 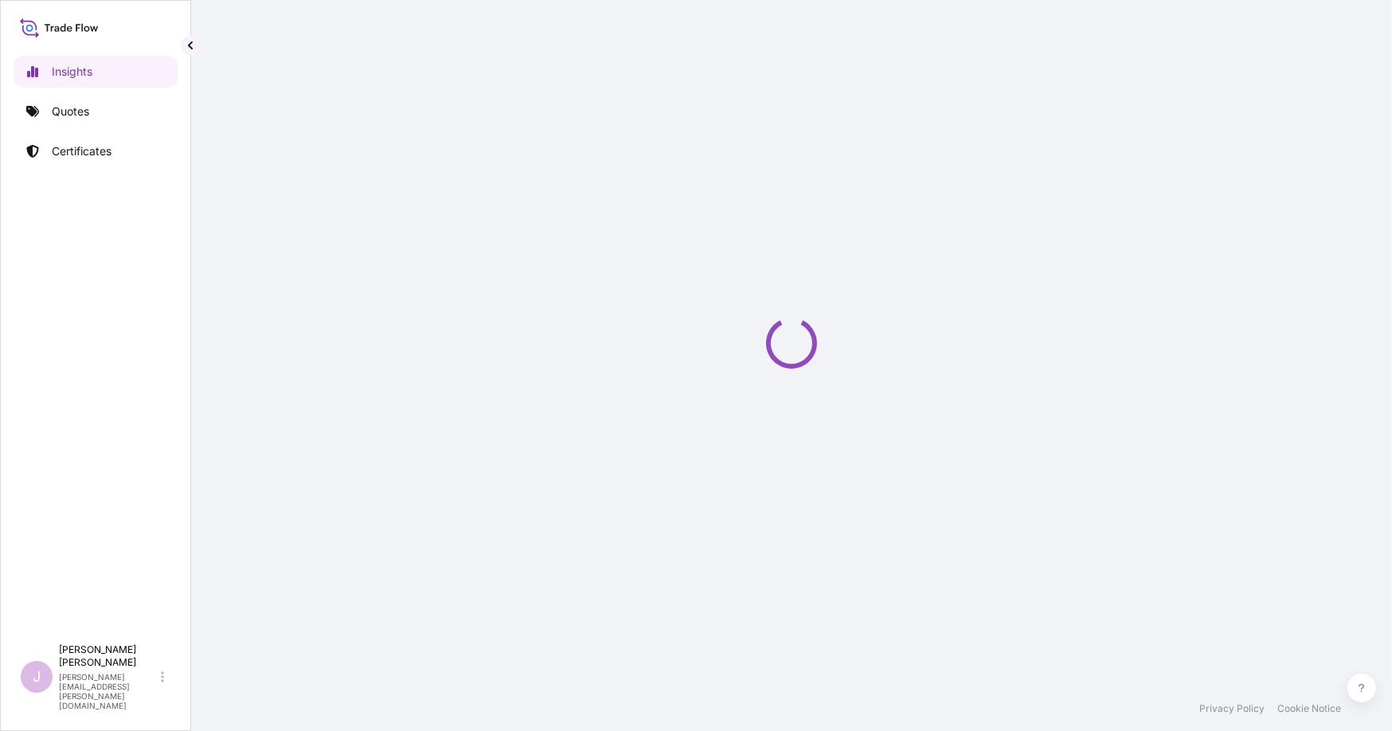 I want to click on a: Certificates, so click(x=96, y=151).